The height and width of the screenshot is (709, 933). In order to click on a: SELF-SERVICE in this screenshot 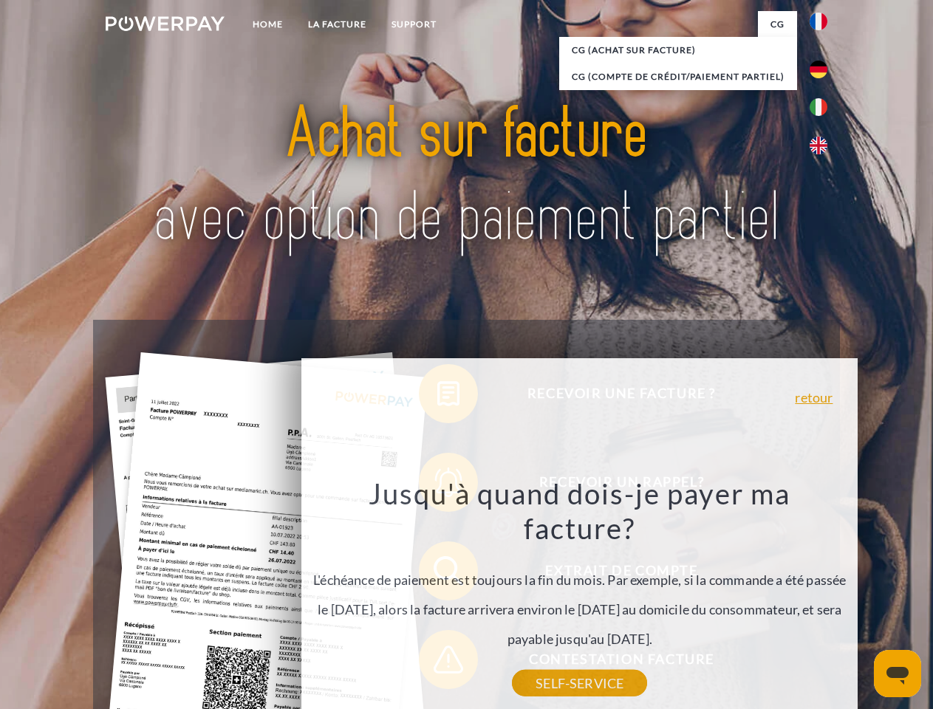, I will do `click(579, 683)`.